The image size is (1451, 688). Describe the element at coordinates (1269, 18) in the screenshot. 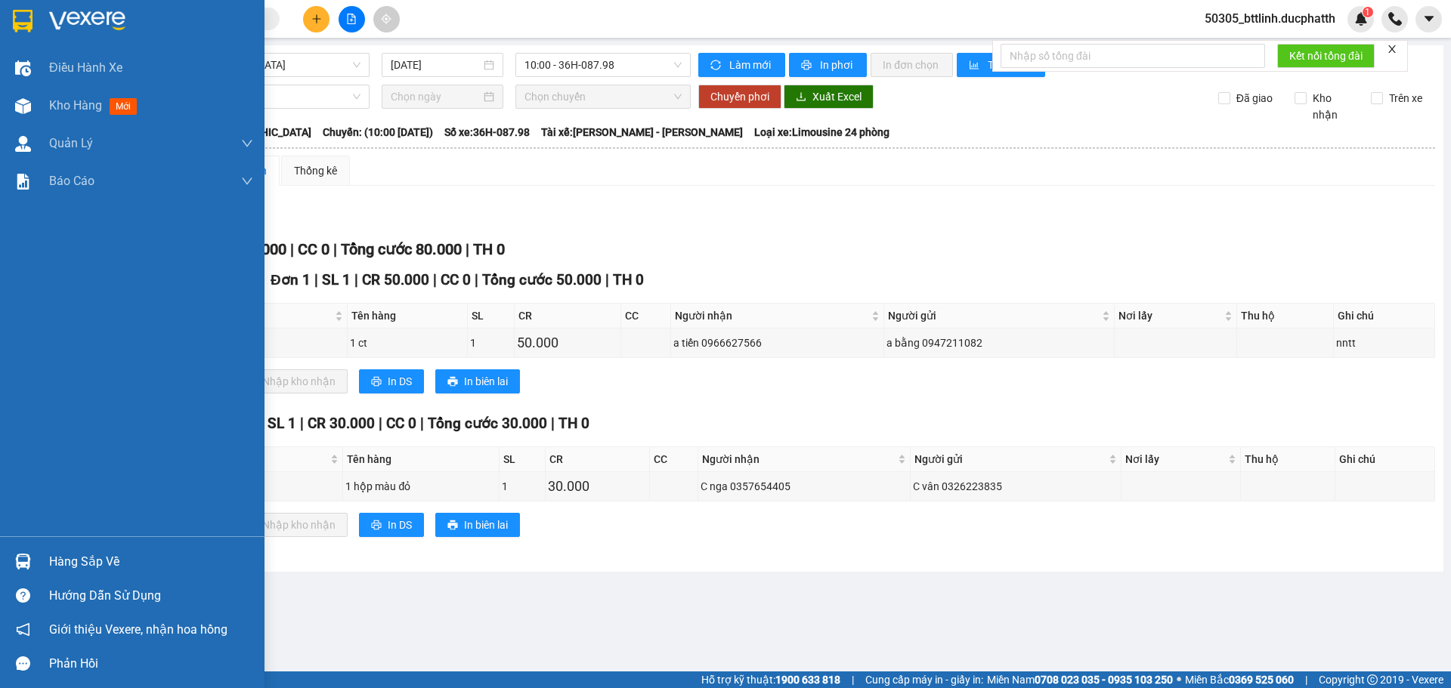

I see `span: 50305_bttlinh.ducphatth` at that location.